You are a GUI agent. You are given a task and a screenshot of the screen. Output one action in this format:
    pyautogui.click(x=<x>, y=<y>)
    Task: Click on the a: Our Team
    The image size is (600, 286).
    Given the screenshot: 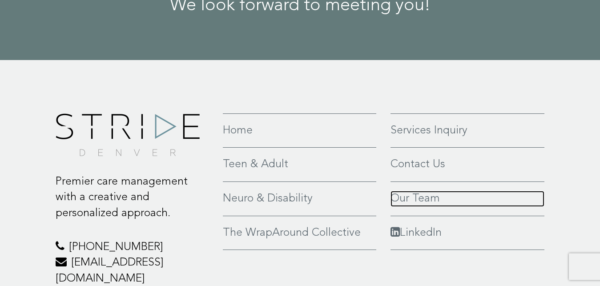 What is the action you would take?
    pyautogui.click(x=467, y=199)
    